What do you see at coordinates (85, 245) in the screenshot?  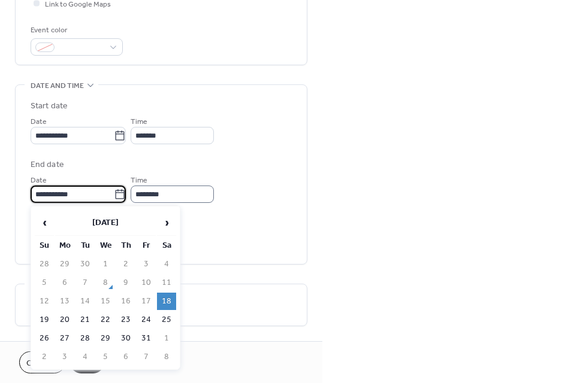 I see `th: Tu` at bounding box center [85, 245].